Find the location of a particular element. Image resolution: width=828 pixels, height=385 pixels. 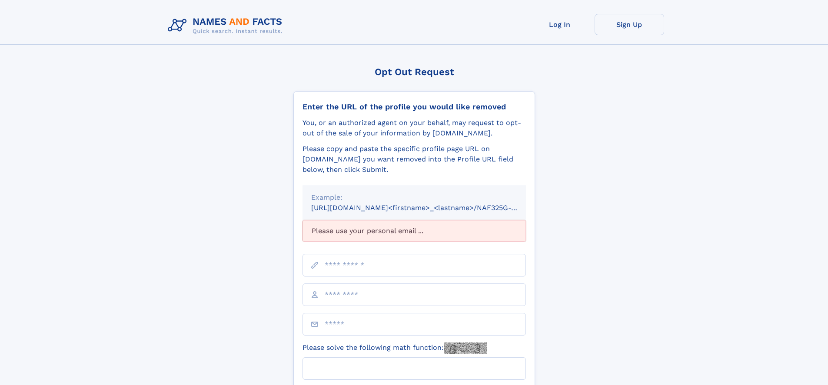

div: Please use your personal email ... is located at coordinates (414, 231).